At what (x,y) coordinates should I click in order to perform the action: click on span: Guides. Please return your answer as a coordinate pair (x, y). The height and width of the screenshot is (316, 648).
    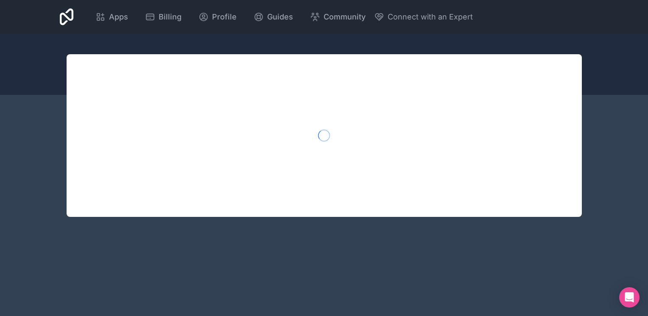
    Looking at the image, I should click on (280, 17).